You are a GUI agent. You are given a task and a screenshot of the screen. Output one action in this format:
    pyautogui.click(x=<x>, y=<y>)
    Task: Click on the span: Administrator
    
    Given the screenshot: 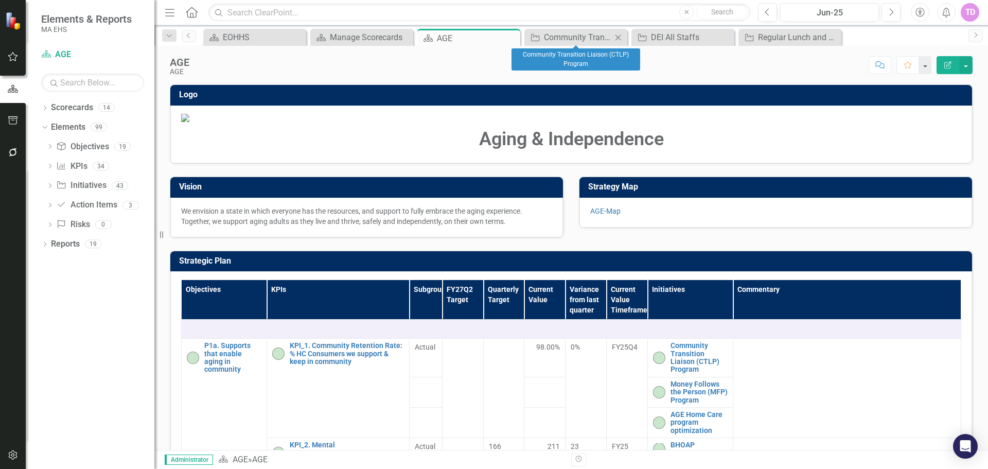 What is the action you would take?
    pyautogui.click(x=189, y=460)
    